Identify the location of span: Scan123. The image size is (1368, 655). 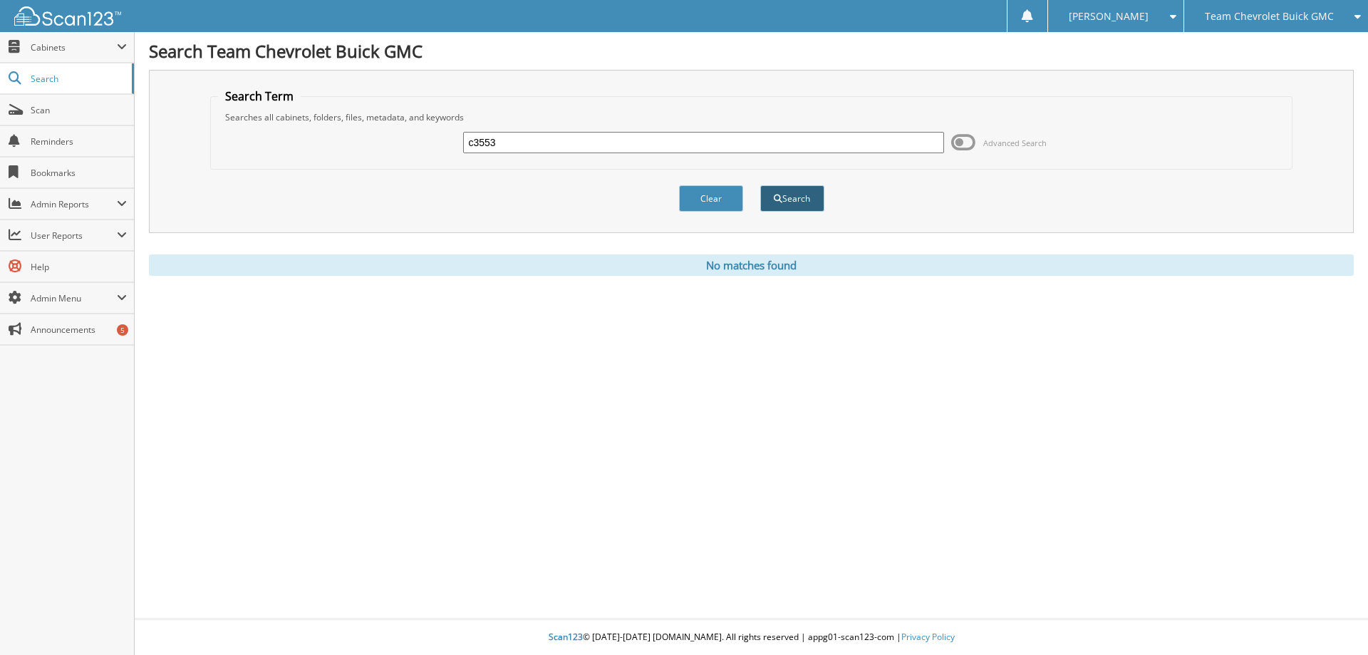
(566, 636).